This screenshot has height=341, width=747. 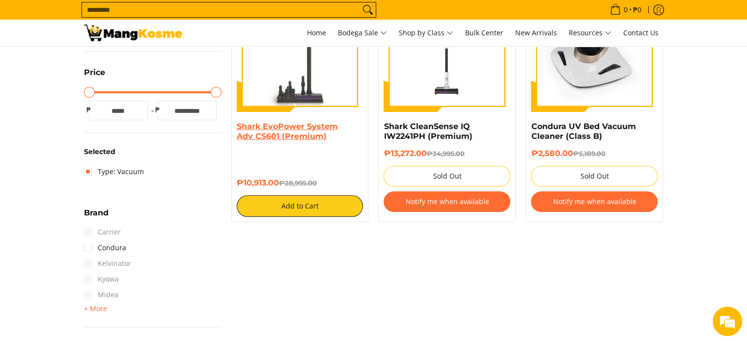 I want to click on a: Condura, so click(x=105, y=248).